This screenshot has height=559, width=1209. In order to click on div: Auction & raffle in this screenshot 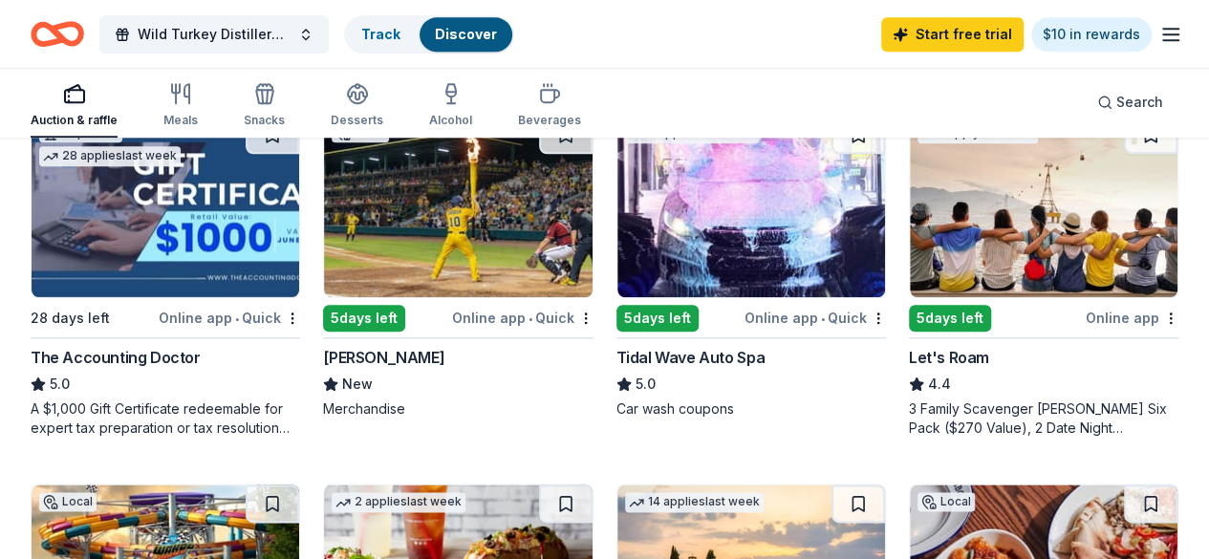, I will do `click(74, 120)`.